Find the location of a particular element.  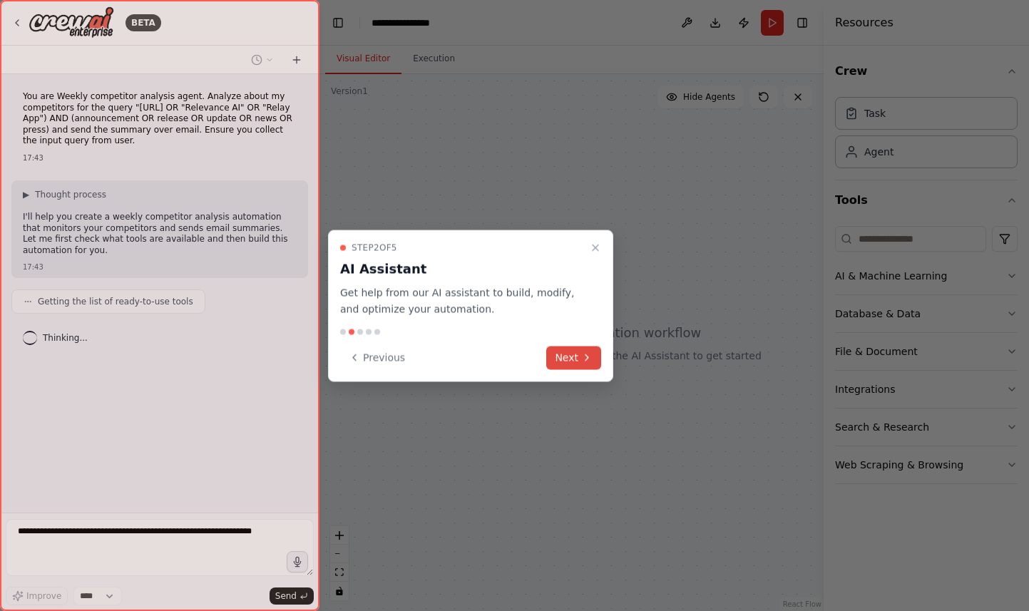

h3: AI Assistant is located at coordinates (462, 269).